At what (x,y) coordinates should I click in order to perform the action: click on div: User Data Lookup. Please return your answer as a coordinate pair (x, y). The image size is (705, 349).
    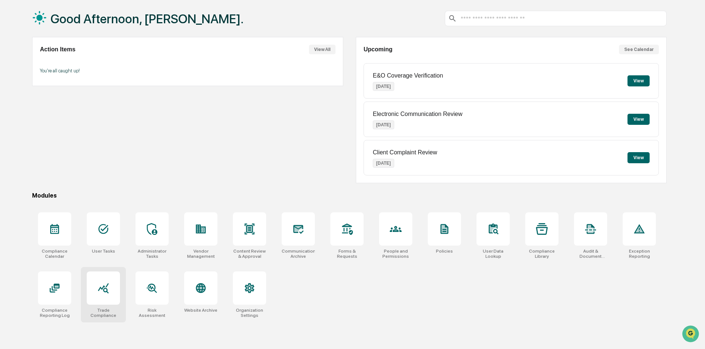
    Looking at the image, I should click on (493, 254).